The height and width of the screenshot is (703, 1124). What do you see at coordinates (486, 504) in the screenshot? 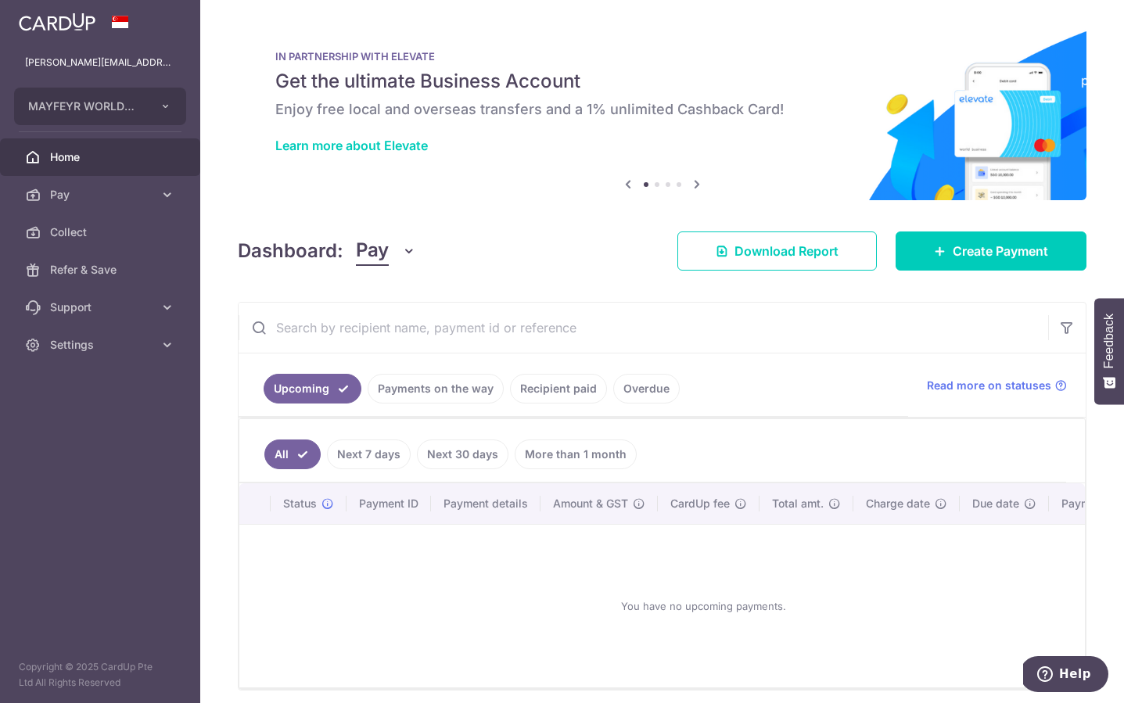
I see `th: Payment details` at bounding box center [486, 504].